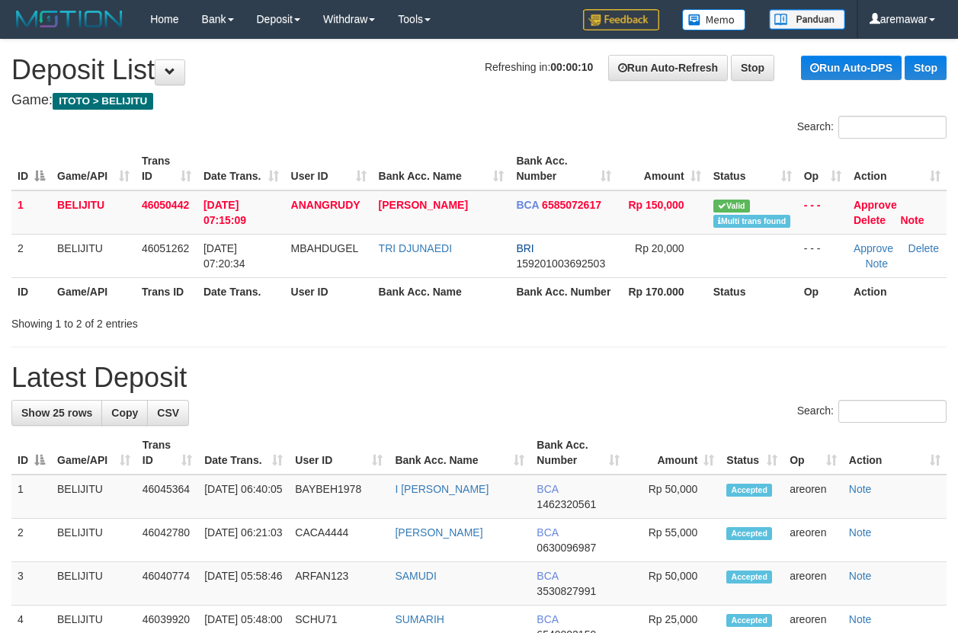  I want to click on th: ID: activate to sort column descending, so click(31, 168).